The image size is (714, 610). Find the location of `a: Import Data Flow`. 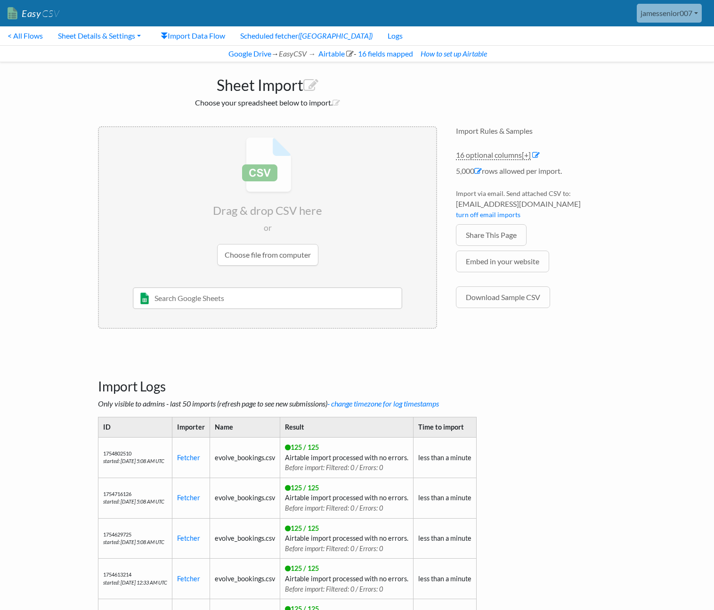

a: Import Data Flow is located at coordinates (193, 36).